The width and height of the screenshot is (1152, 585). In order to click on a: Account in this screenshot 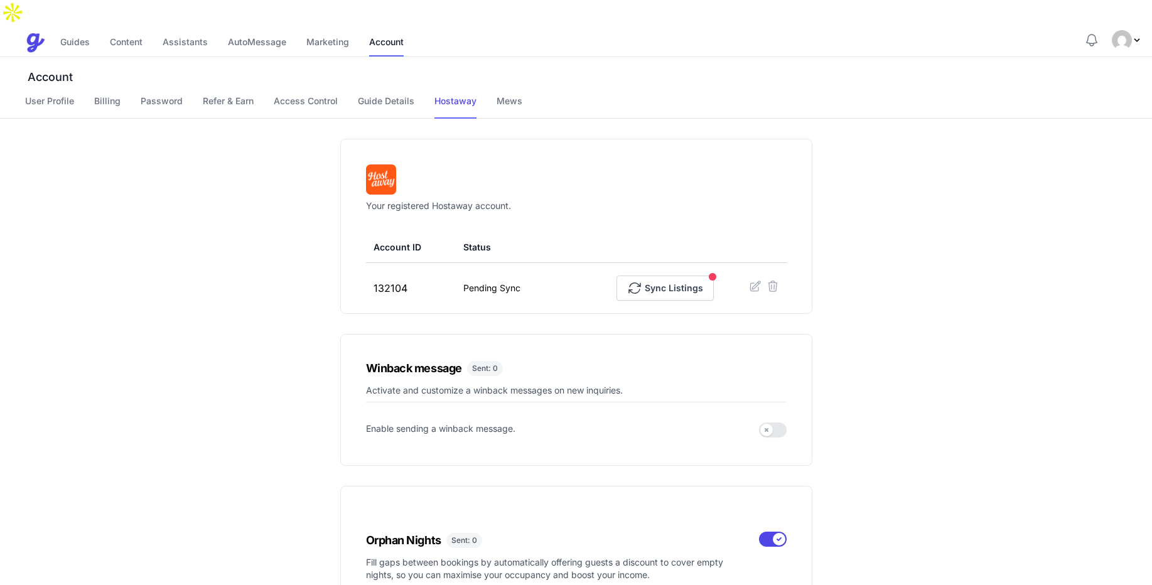, I will do `click(386, 43)`.